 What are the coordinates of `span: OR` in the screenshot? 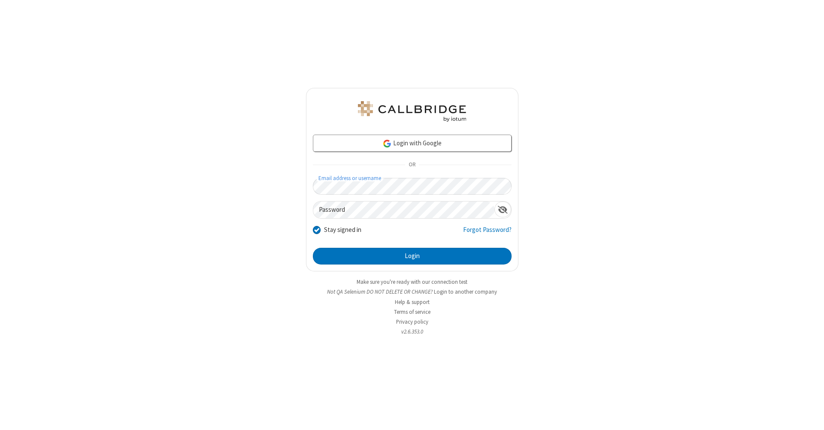 It's located at (412, 165).